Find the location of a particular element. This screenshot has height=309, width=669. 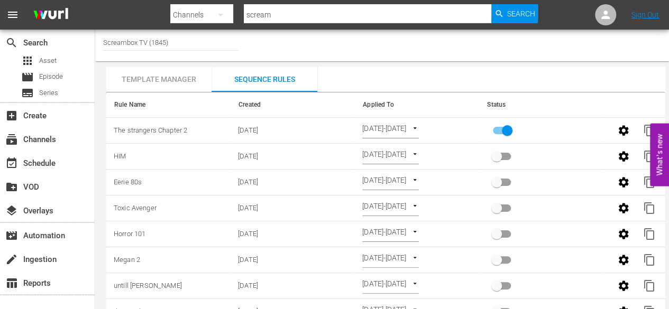

span: HIM is located at coordinates (119, 156).